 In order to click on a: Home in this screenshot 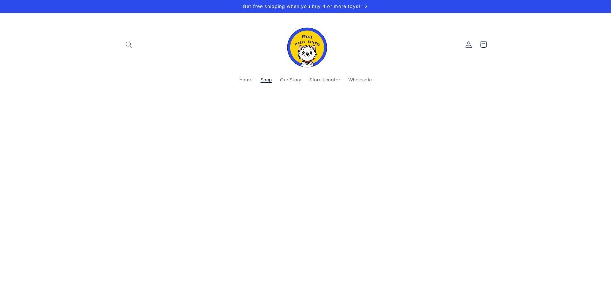, I will do `click(246, 81)`.